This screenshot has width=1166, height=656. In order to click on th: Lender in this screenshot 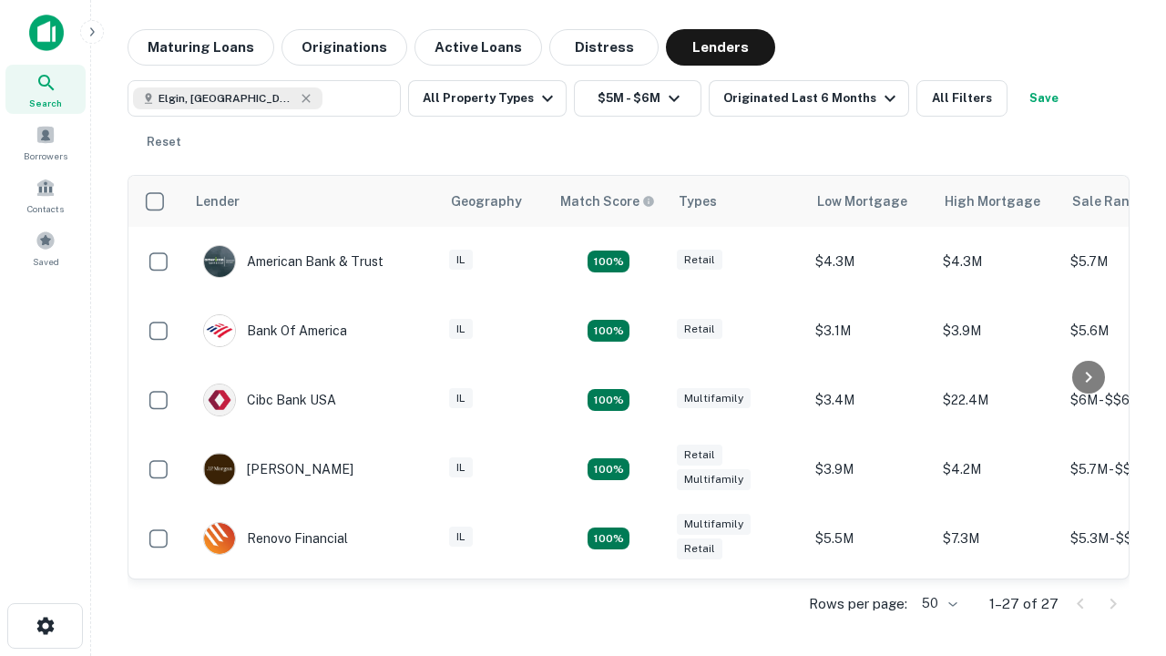, I will do `click(312, 201)`.